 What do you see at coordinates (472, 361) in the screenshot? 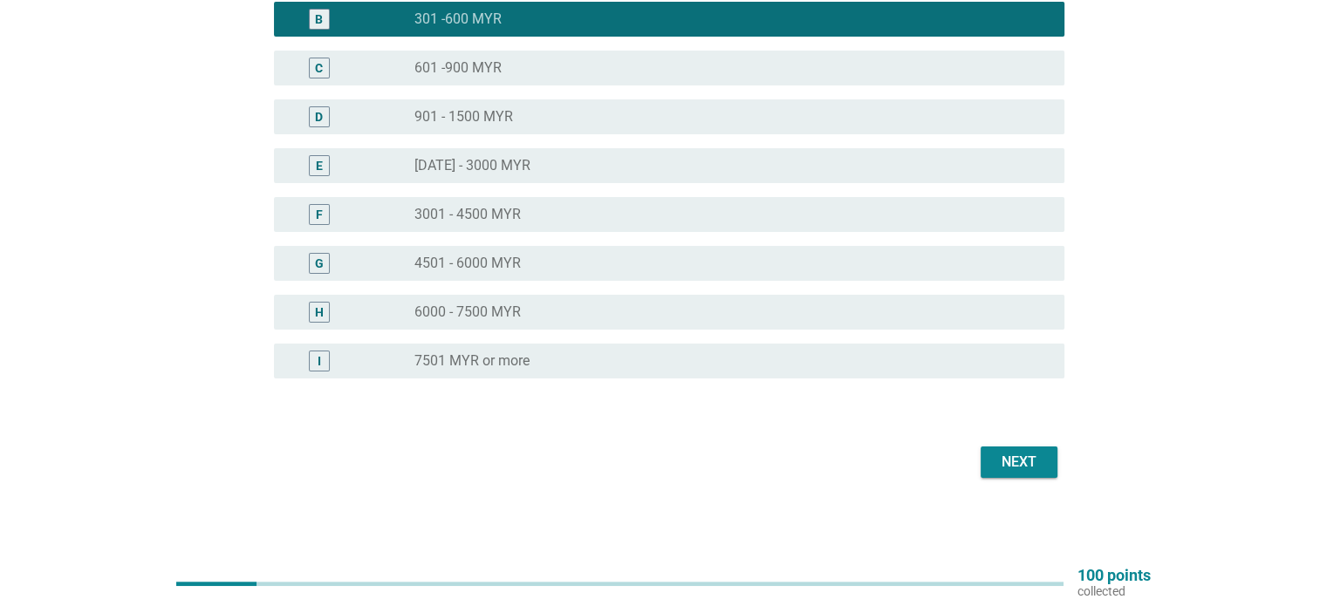
I see `label: 7501 MYR or more` at bounding box center [472, 361].